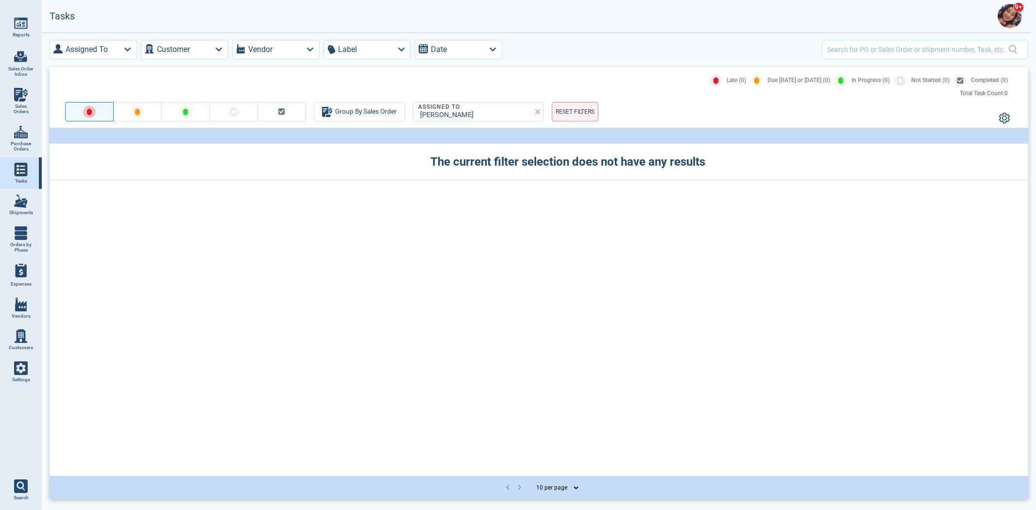  Describe the element at coordinates (21, 284) in the screenshot. I see `span: Expenses` at that location.